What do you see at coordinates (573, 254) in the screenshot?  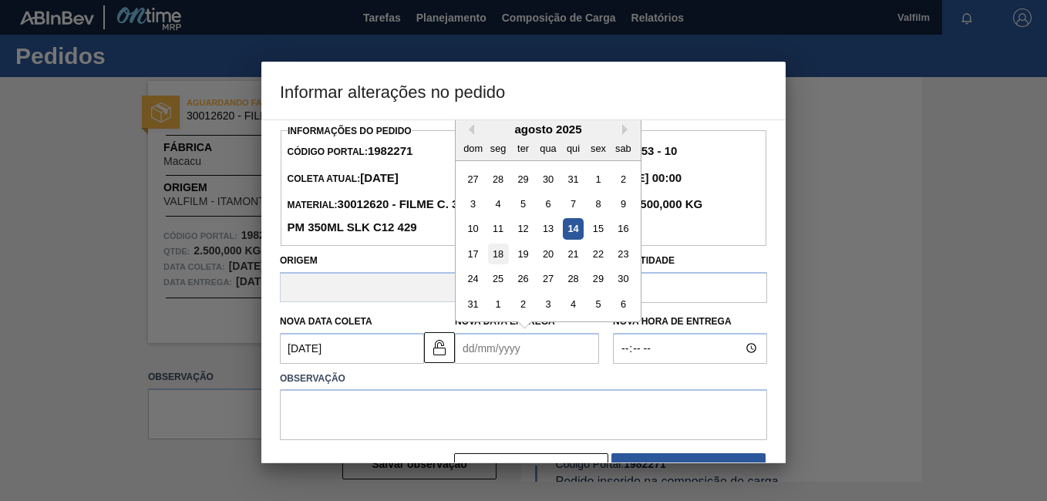 I see `div: Choose quinta-feira, 21 de agosto de 2025` at bounding box center [573, 254].